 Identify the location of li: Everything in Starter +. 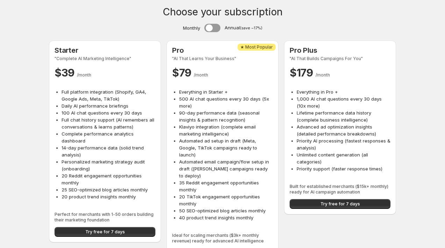
(226, 92).